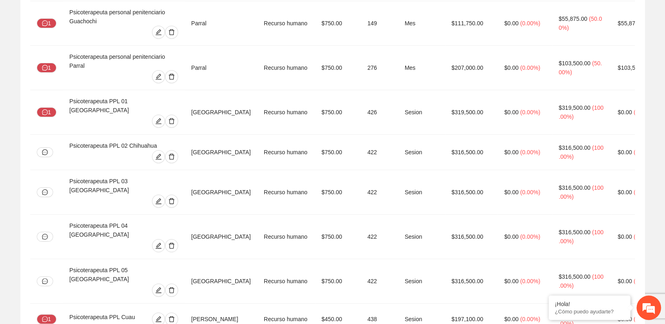 The image size is (665, 324). What do you see at coordinates (144, 14) in the screenshot?
I see `div: Minimizar ventana de chat en vivo` at bounding box center [144, 14].